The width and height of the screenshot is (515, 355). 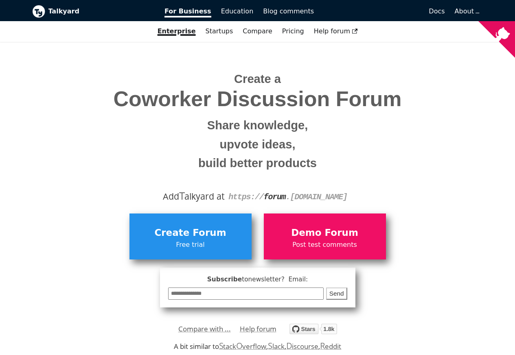 What do you see at coordinates (188, 12) in the screenshot?
I see `span: For Business` at bounding box center [188, 12].